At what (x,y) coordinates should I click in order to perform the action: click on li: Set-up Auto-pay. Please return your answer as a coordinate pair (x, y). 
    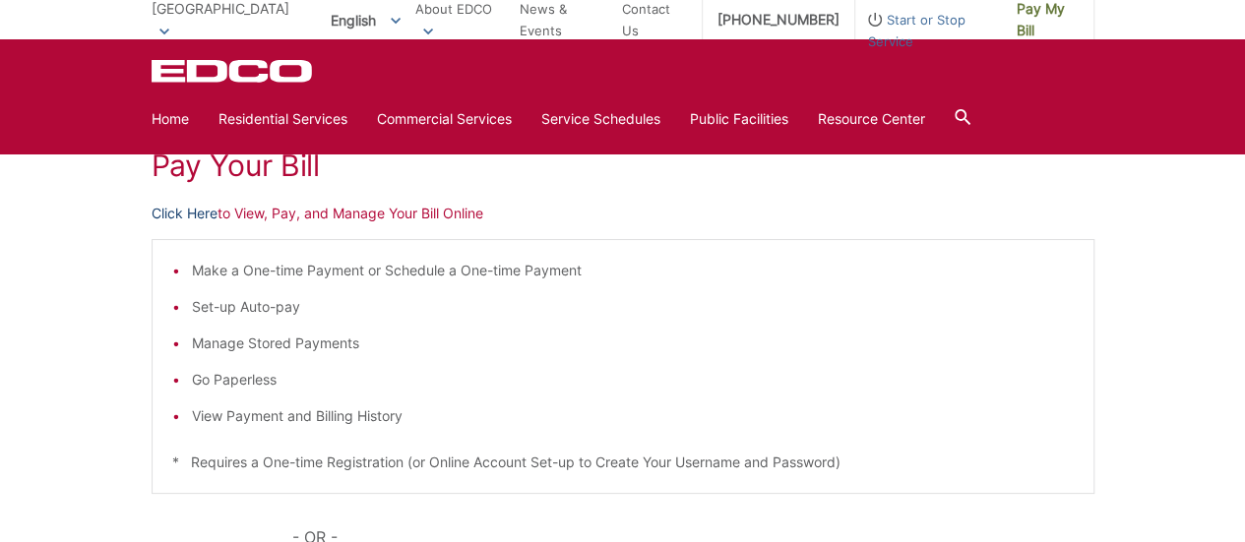
    Looking at the image, I should click on (633, 307).